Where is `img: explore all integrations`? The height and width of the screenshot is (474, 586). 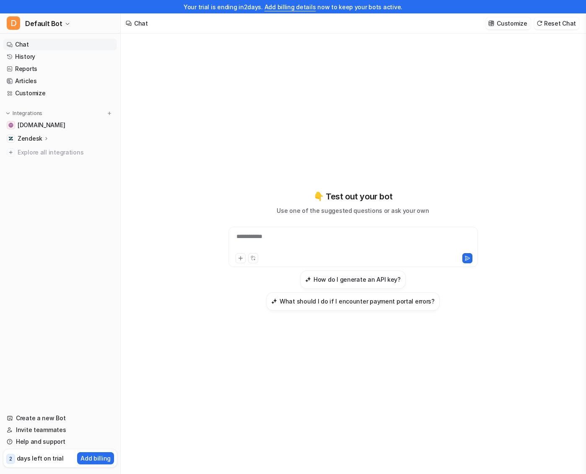 img: explore all integrations is located at coordinates (11, 152).